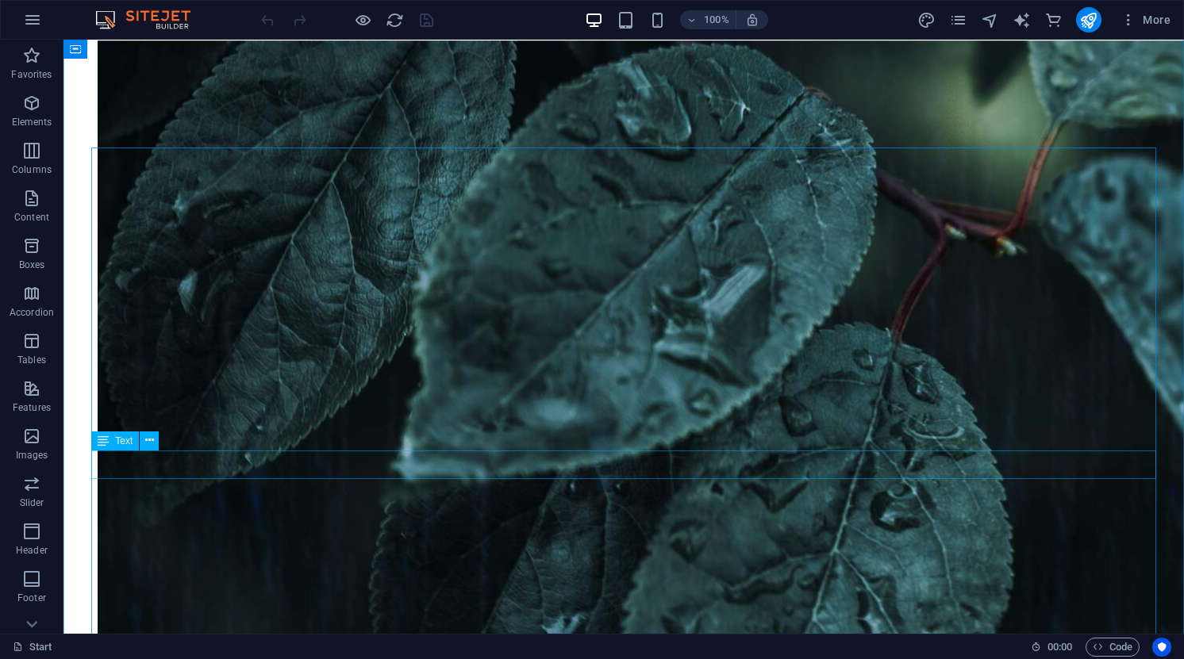  What do you see at coordinates (708, 20) in the screenshot?
I see `button: 100%` at bounding box center [708, 20].